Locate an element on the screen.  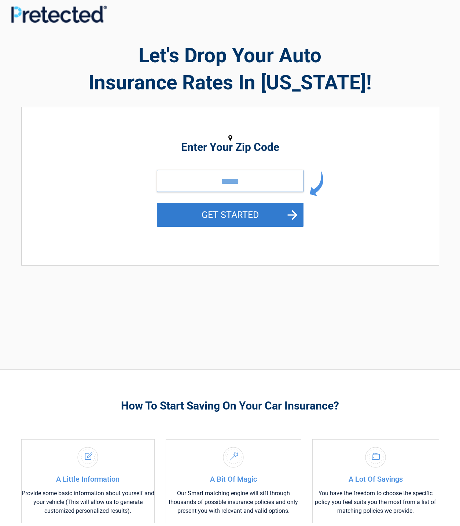
h4: A Lot Of Savings is located at coordinates (375, 479).